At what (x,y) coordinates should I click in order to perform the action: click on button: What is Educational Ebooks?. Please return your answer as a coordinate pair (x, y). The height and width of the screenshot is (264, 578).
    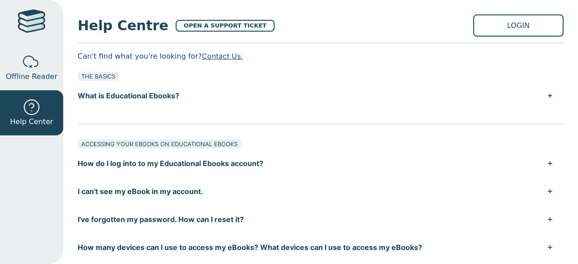
    Looking at the image, I should click on (321, 96).